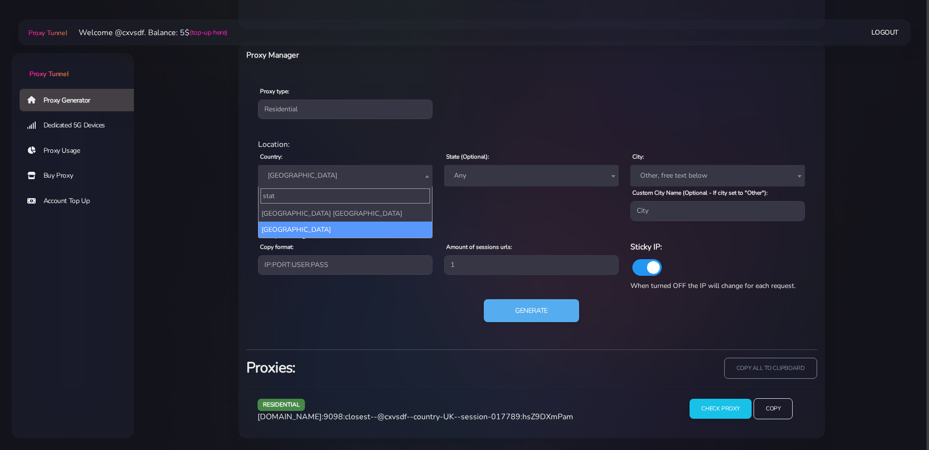 The image size is (929, 450). What do you see at coordinates (275, 91) in the screenshot?
I see `label: Proxy type:` at bounding box center [275, 91].